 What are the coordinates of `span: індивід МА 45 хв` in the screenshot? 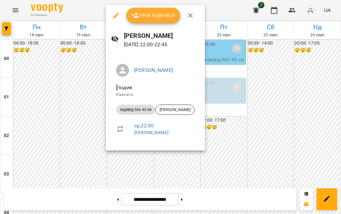 It's located at (136, 110).